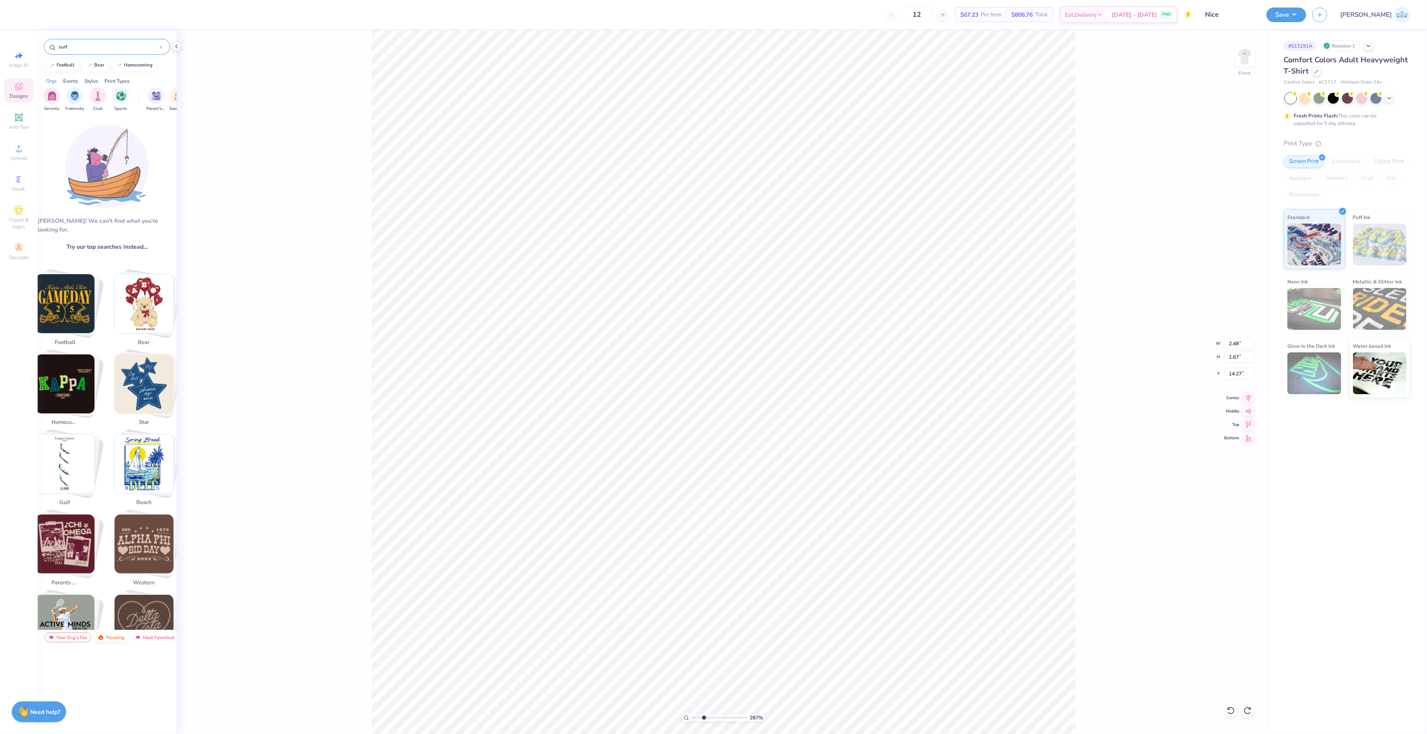 Image resolution: width=1427 pixels, height=734 pixels. I want to click on div: football, so click(66, 65).